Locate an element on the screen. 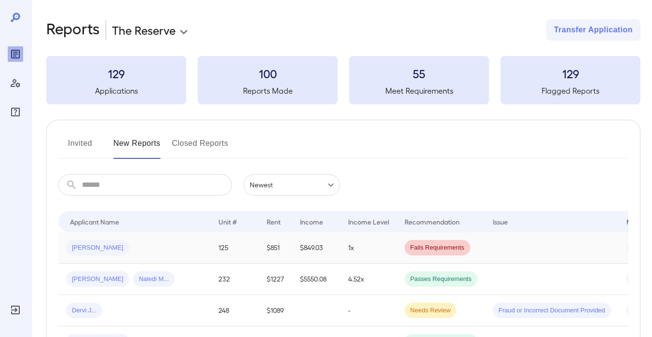 The width and height of the screenshot is (652, 337). div: Applicant Name is located at coordinates (94, 221).